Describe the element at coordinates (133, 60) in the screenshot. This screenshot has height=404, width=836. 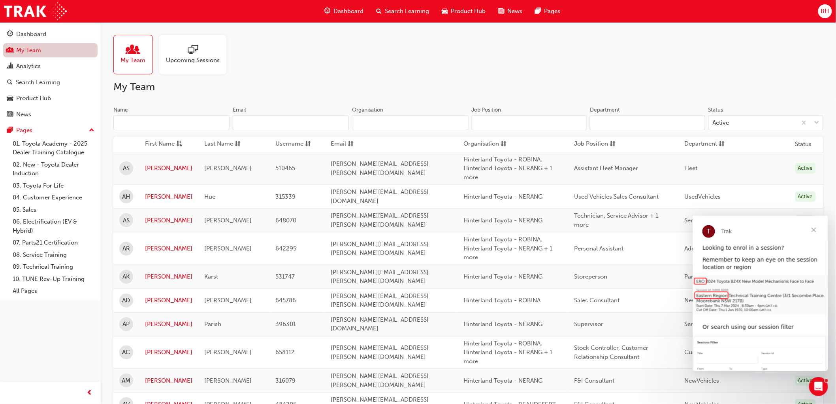
I see `span: My Team` at that location.